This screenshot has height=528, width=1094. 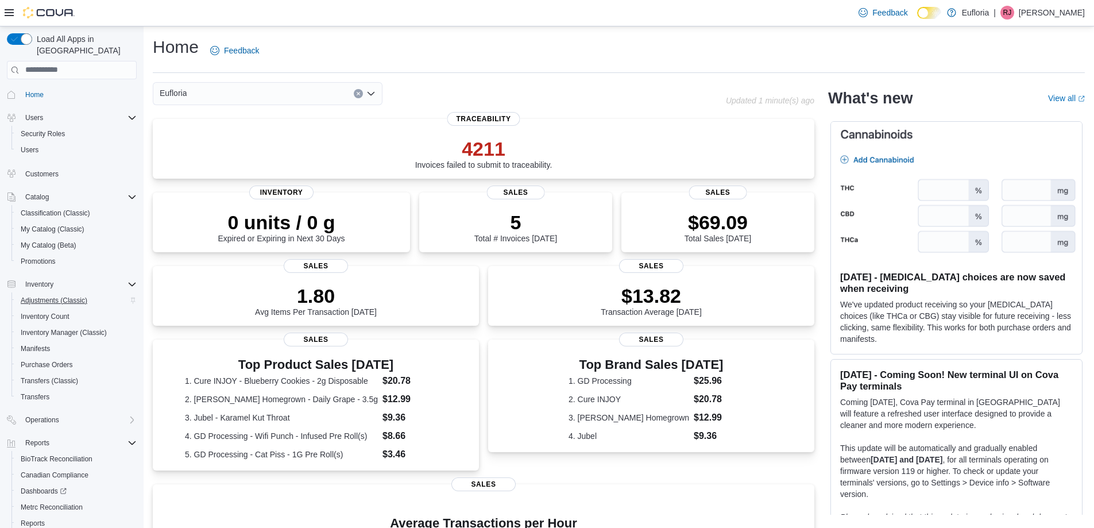 What do you see at coordinates (483, 119) in the screenshot?
I see `span: Traceability` at bounding box center [483, 119].